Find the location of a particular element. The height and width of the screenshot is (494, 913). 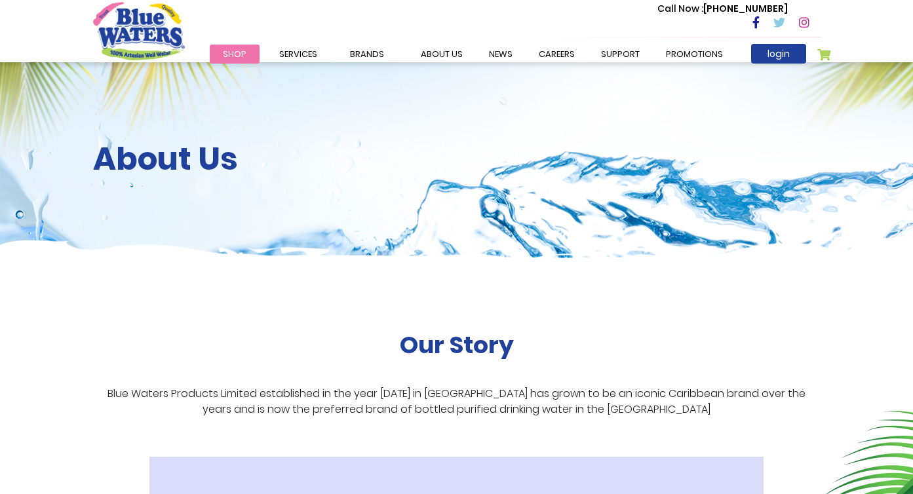

a: login is located at coordinates (779, 54).